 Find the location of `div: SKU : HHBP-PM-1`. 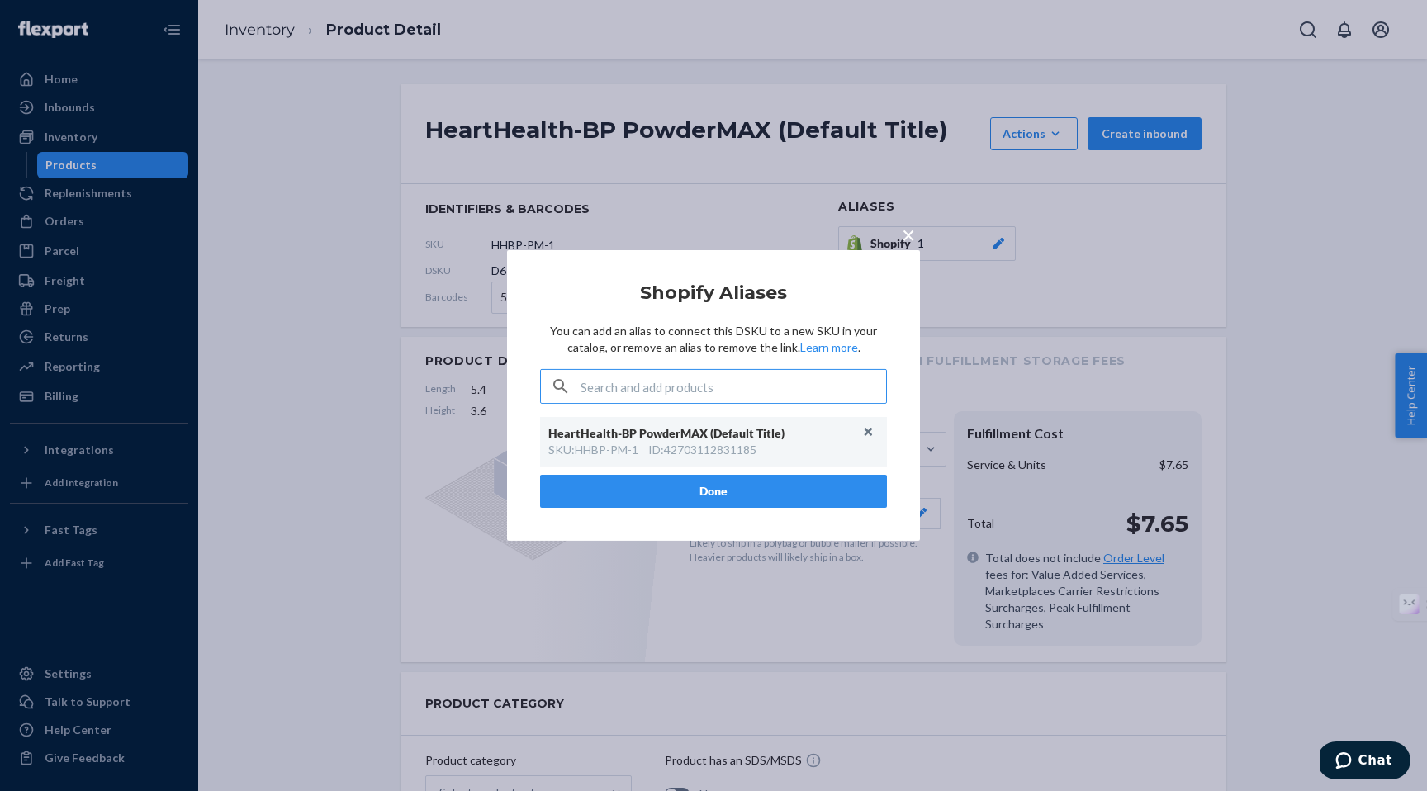

div: SKU : HHBP-PM-1 is located at coordinates (593, 450).